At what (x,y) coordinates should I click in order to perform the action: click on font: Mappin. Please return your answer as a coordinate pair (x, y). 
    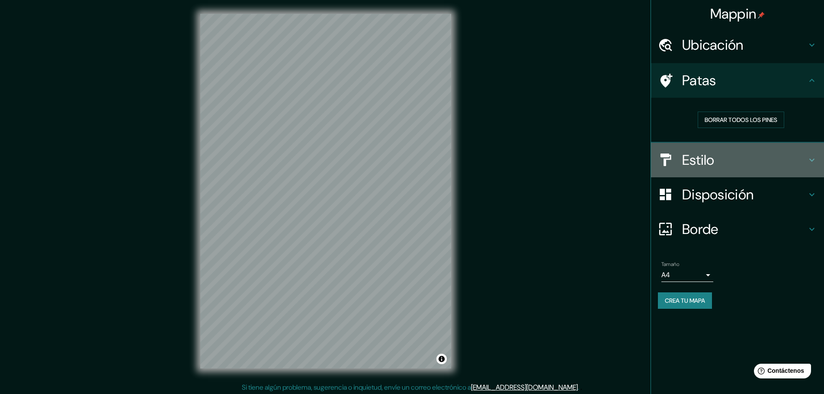
    Looking at the image, I should click on (733, 14).